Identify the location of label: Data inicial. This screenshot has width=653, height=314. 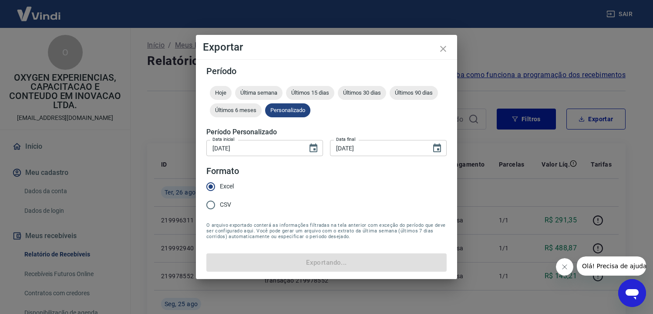
(223, 139).